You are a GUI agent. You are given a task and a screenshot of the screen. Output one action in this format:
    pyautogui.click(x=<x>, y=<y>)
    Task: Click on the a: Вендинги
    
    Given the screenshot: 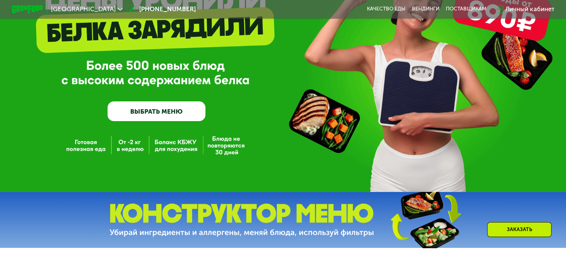 What is the action you would take?
    pyautogui.click(x=426, y=9)
    